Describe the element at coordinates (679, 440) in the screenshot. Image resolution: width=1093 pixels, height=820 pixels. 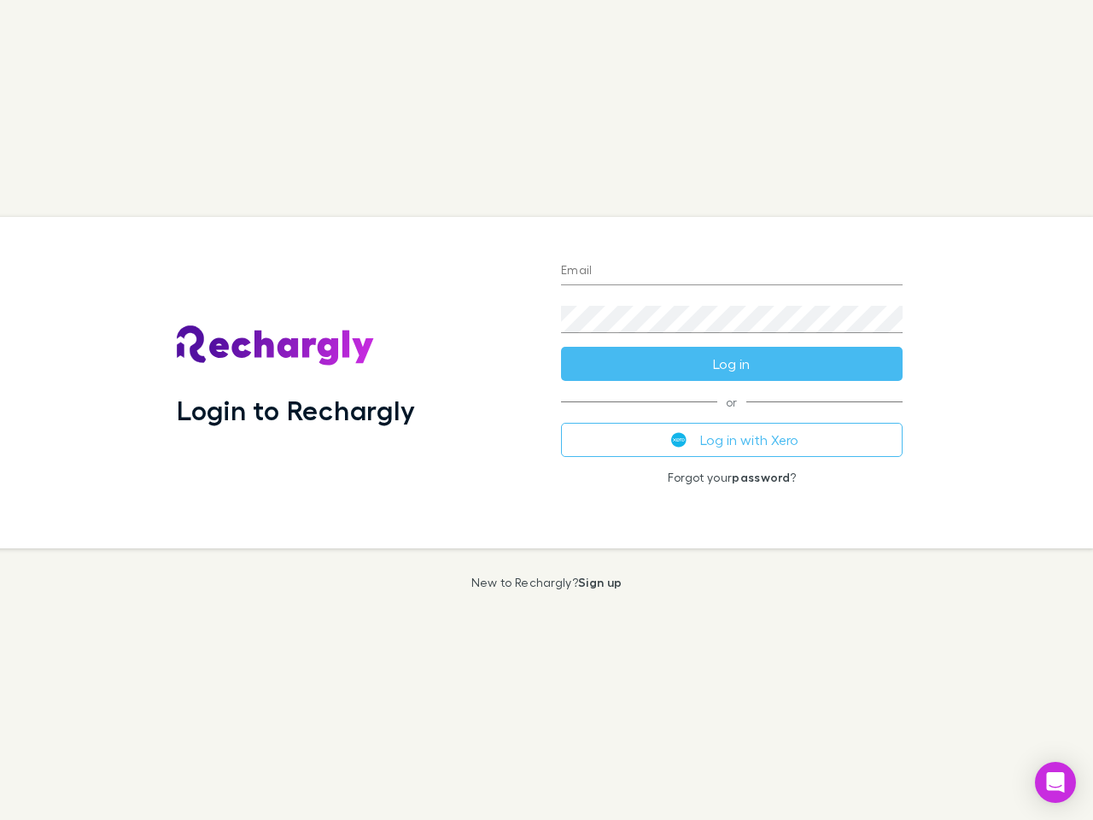
I see `img: Xero's logo` at that location.